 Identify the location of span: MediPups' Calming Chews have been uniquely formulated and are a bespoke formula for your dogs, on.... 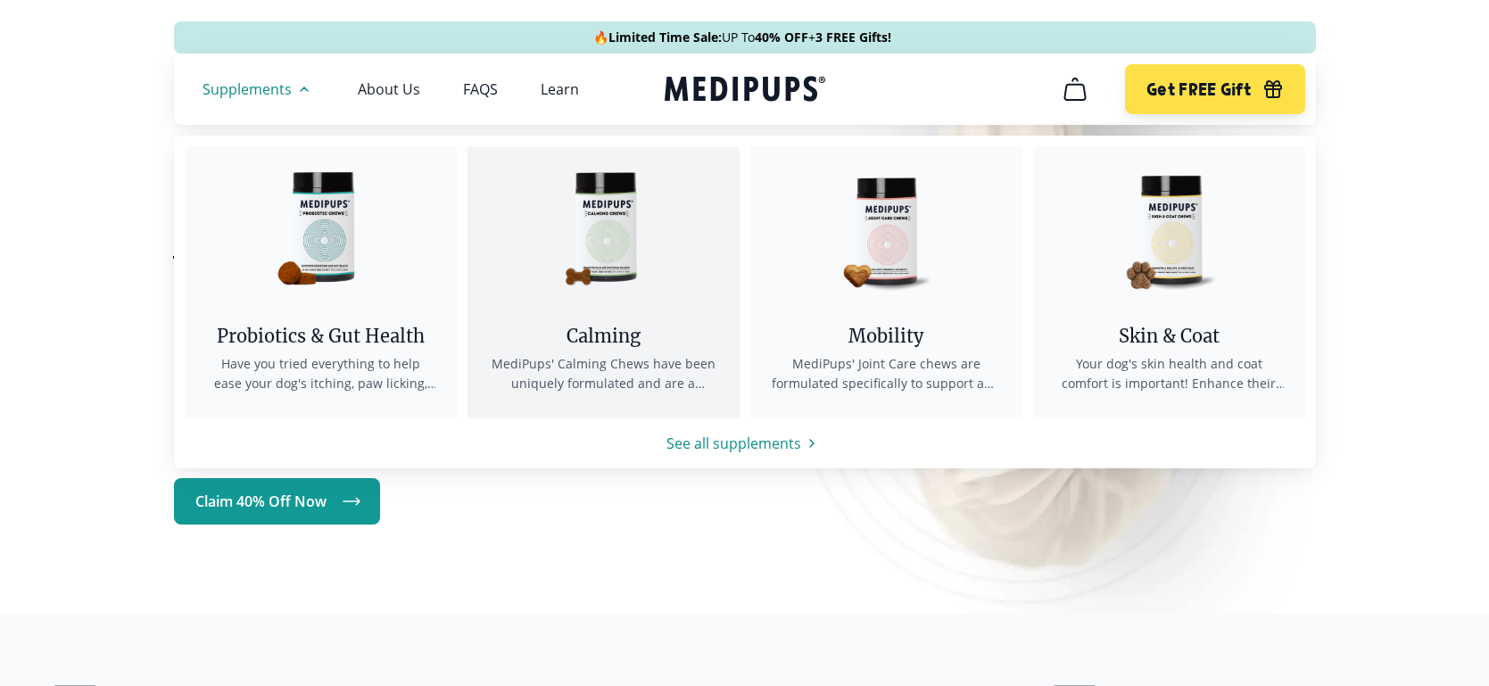
(603, 374).